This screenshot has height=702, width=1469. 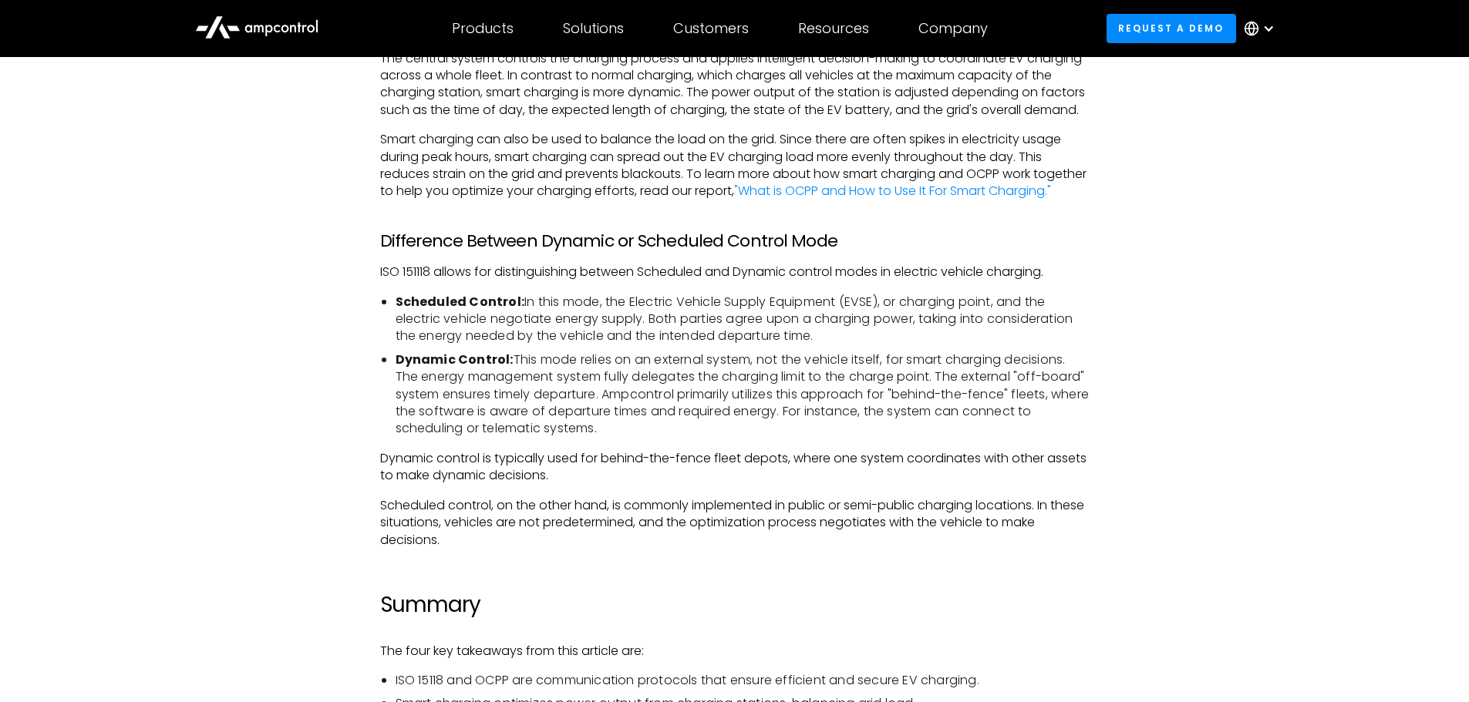 I want to click on div: Resources, so click(x=833, y=29).